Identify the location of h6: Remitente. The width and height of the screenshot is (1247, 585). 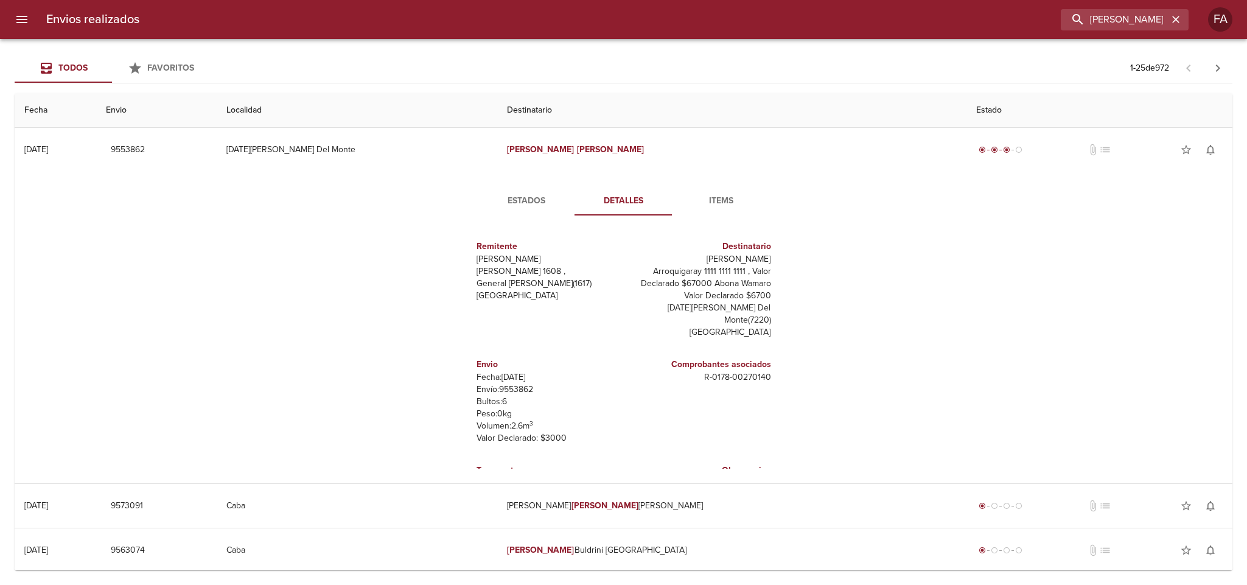
(548, 246).